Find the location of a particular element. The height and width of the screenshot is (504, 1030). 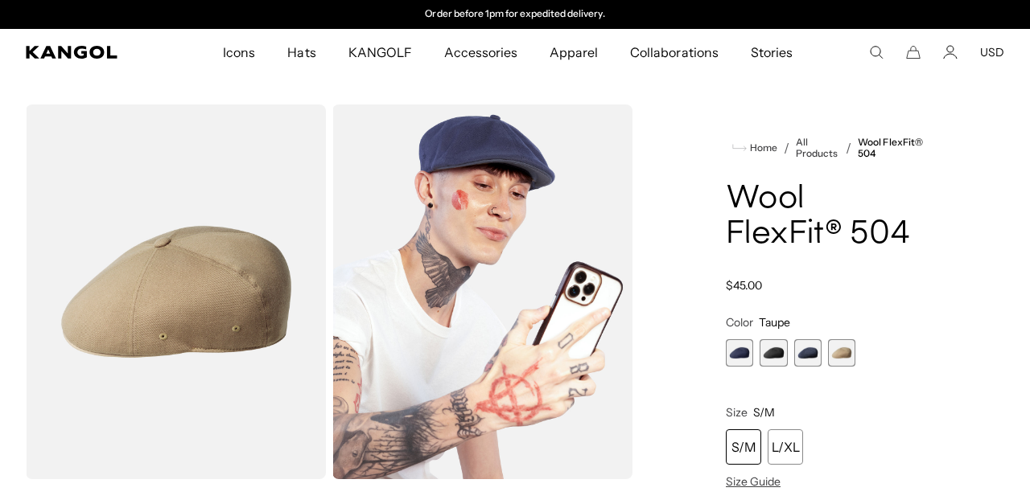

div: L/XL is located at coordinates (785, 447).